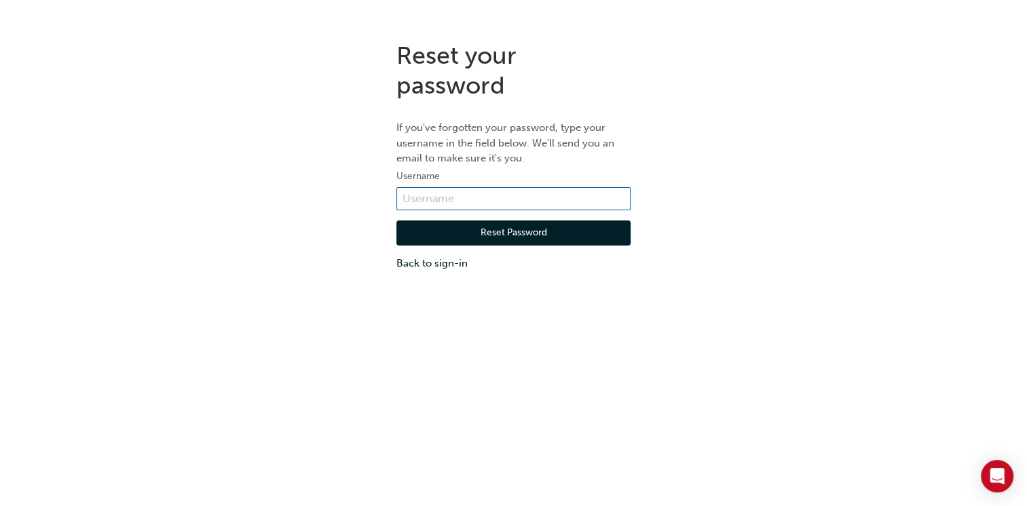  I want to click on h1: Reset your password, so click(513, 70).